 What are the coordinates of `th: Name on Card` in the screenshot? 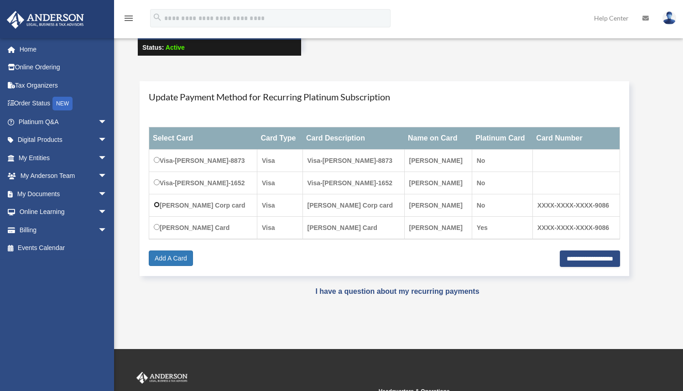 It's located at (438, 138).